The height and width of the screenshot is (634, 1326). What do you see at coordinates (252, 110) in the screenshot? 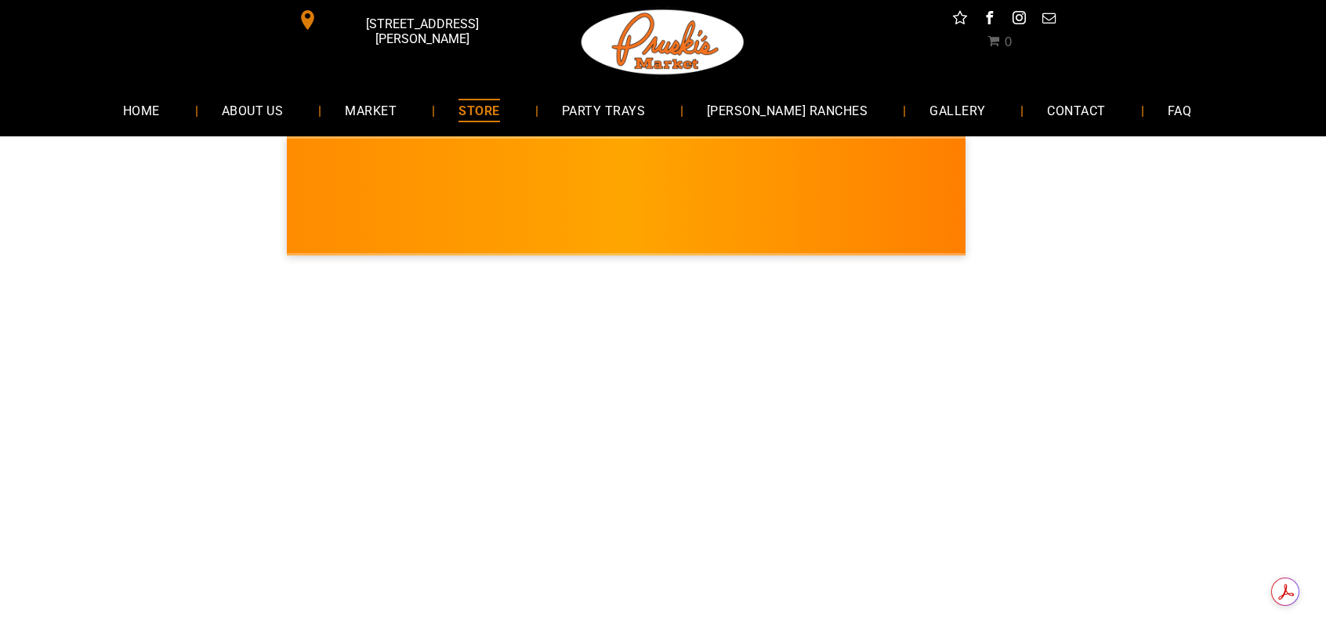
I see `a: ABOUT US` at bounding box center [252, 110].